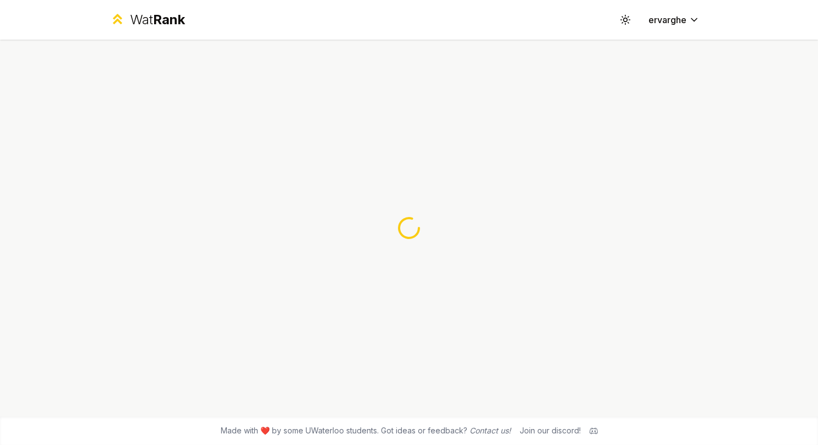 This screenshot has height=445, width=818. I want to click on span: Made with ❤️ by some UWaterloo students. Got ideas or feedback?, so click(365, 430).